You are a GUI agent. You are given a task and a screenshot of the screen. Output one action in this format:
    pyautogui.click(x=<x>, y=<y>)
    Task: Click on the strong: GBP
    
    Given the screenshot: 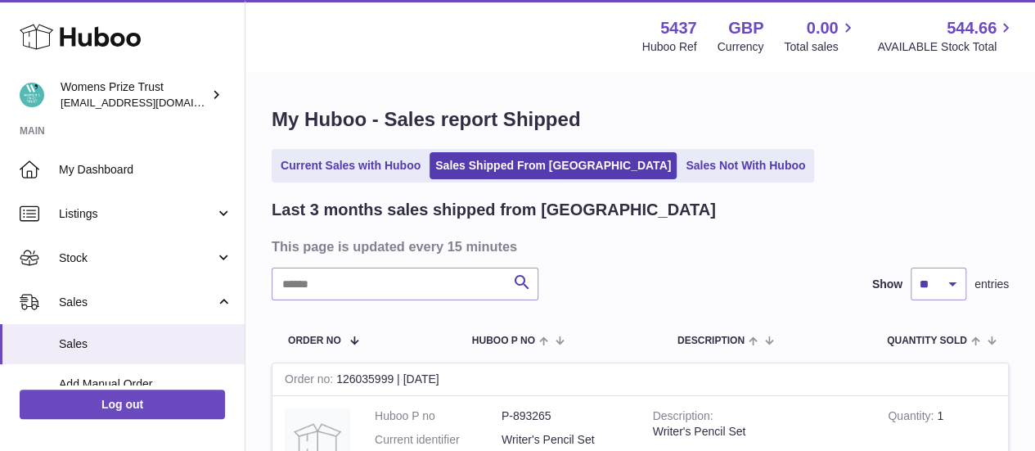 What is the action you would take?
    pyautogui.click(x=745, y=28)
    